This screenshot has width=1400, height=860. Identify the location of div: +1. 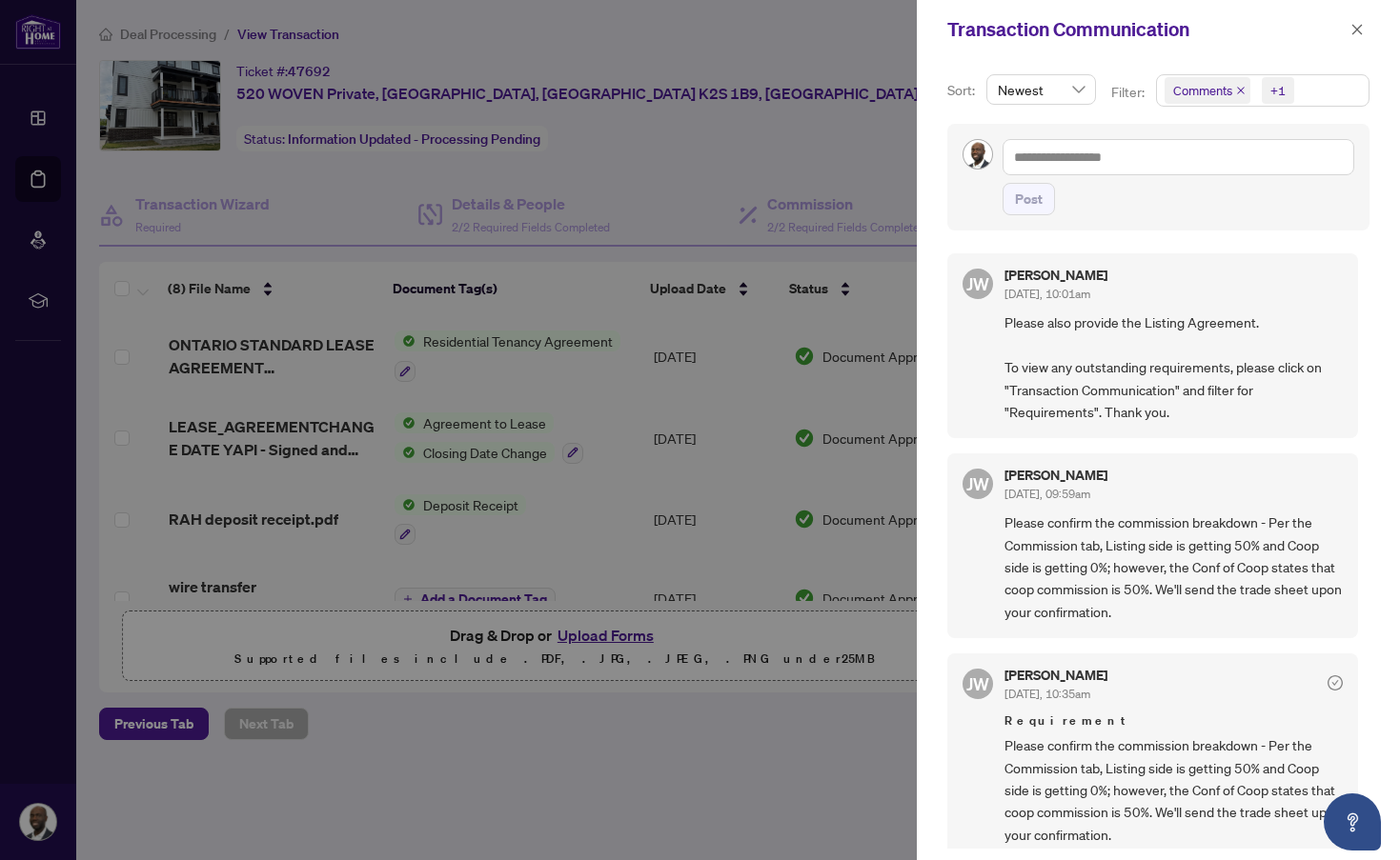
(1278, 90).